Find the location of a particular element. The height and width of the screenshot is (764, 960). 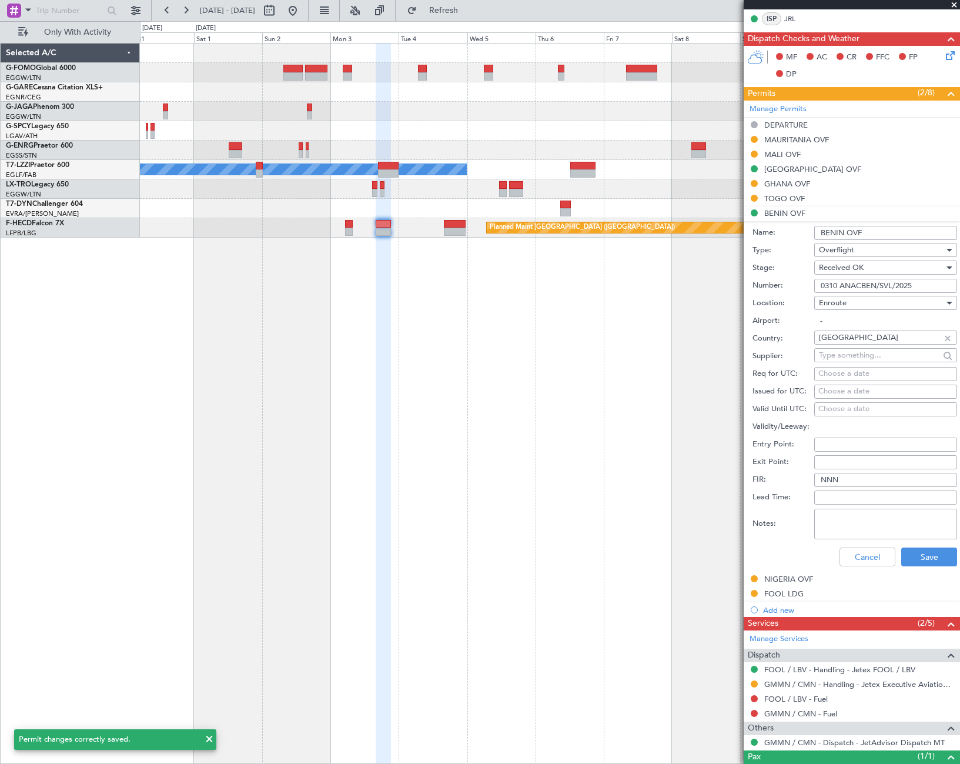

span: Dispatch Checks and Weather is located at coordinates (804, 39).